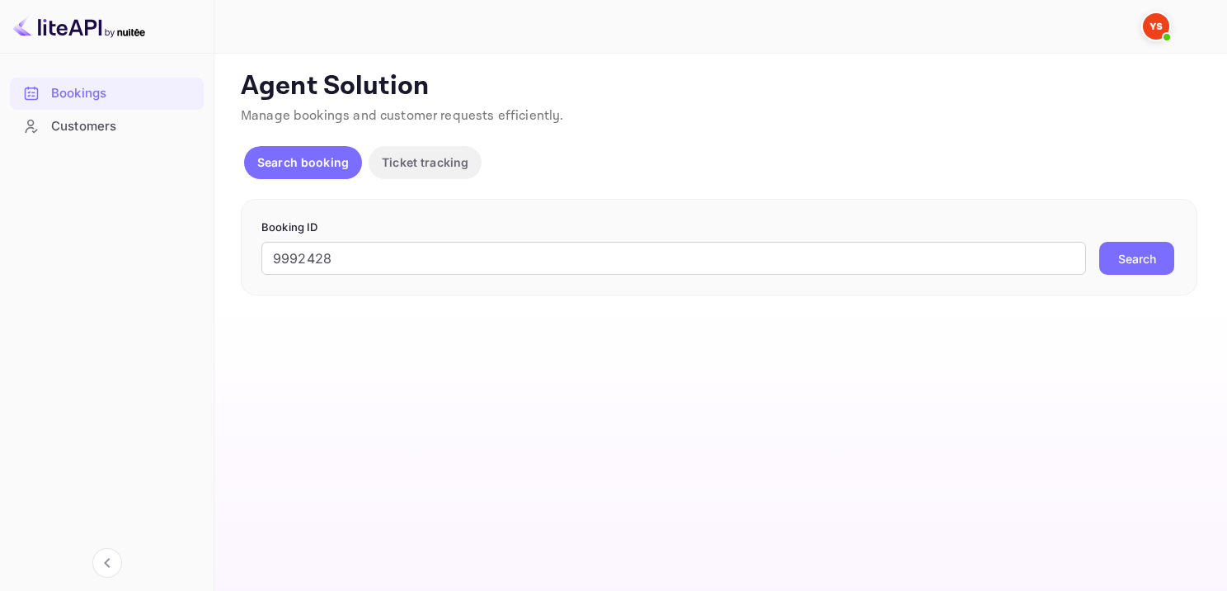  What do you see at coordinates (106, 92) in the screenshot?
I see `a: Bookings` at bounding box center [106, 92].